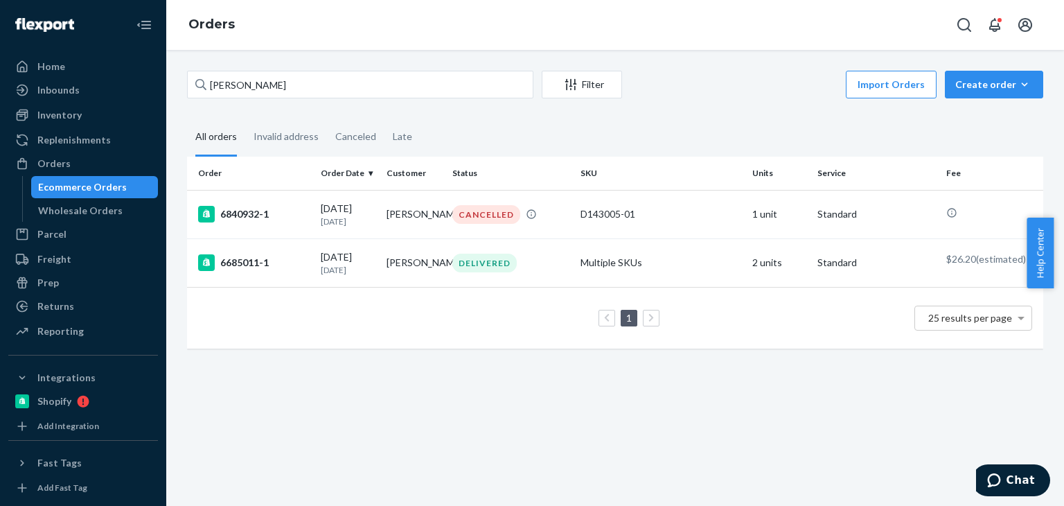  What do you see at coordinates (251, 173) in the screenshot?
I see `th: Order` at bounding box center [251, 173].